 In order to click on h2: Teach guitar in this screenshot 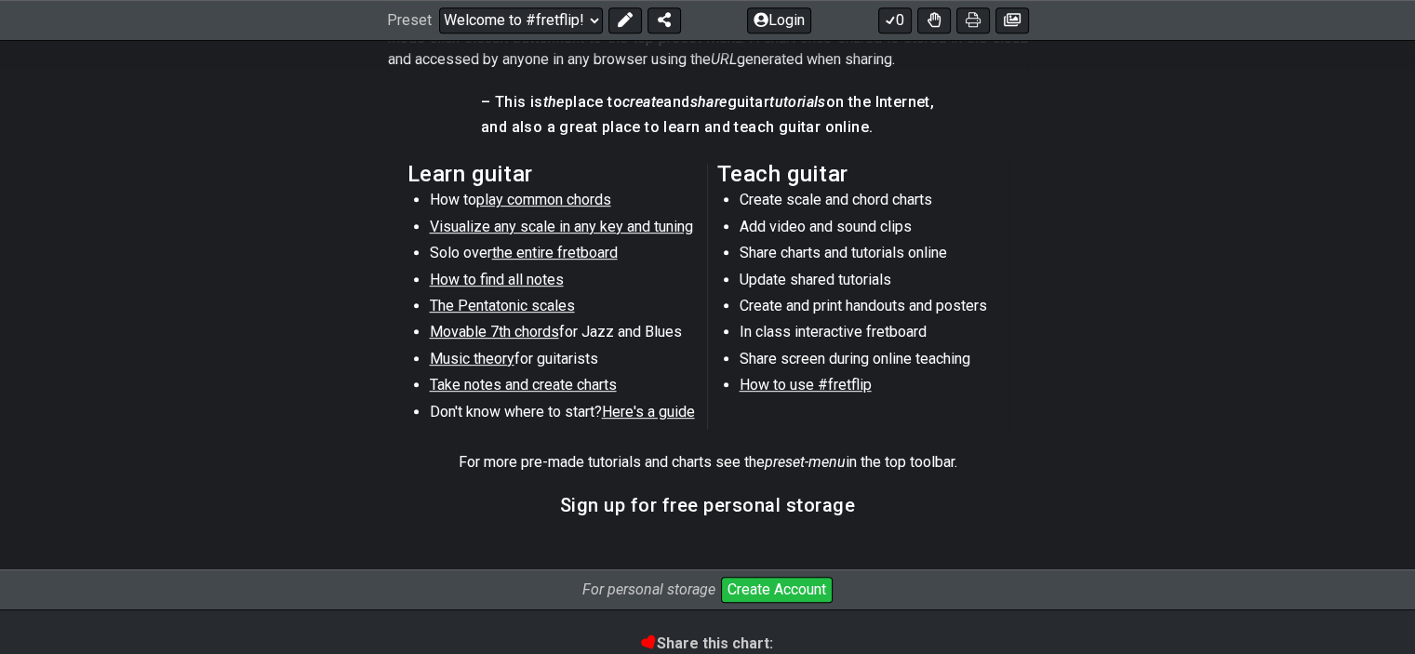, I will do `click(862, 174)`.